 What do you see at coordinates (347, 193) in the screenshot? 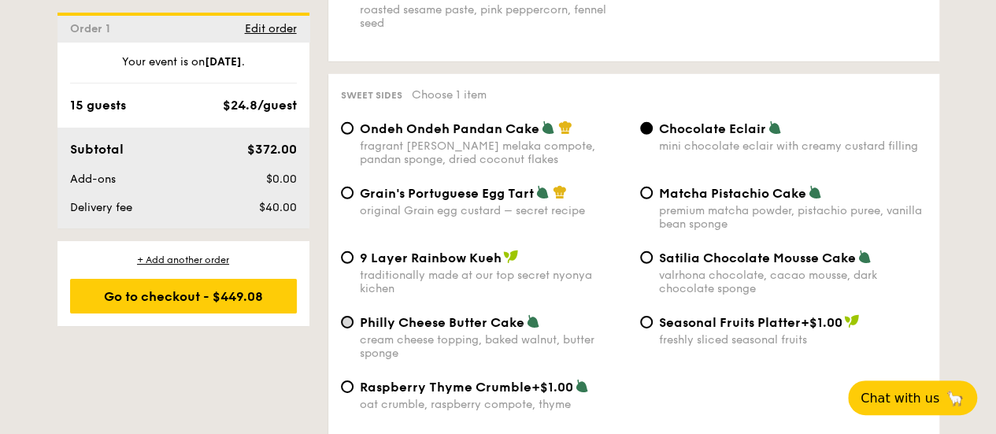
I see `input: Grain's Portuguese Egg Tartoriginal Grain egg custard – secret recipe` at bounding box center [347, 193].